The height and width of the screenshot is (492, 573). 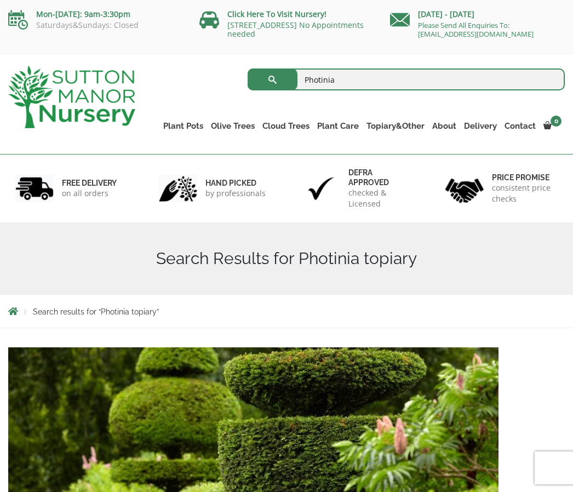 I want to click on img: 4.jpg, so click(x=465, y=188).